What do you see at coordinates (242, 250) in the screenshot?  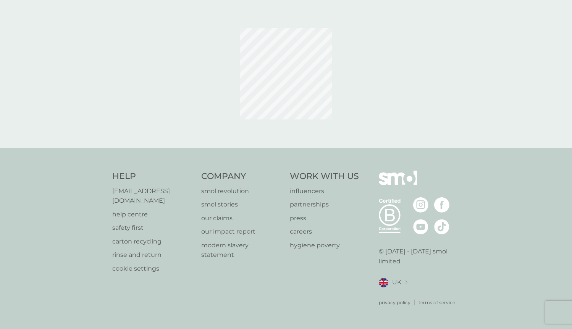 I see `p: modern slavery statement` at bounding box center [242, 250].